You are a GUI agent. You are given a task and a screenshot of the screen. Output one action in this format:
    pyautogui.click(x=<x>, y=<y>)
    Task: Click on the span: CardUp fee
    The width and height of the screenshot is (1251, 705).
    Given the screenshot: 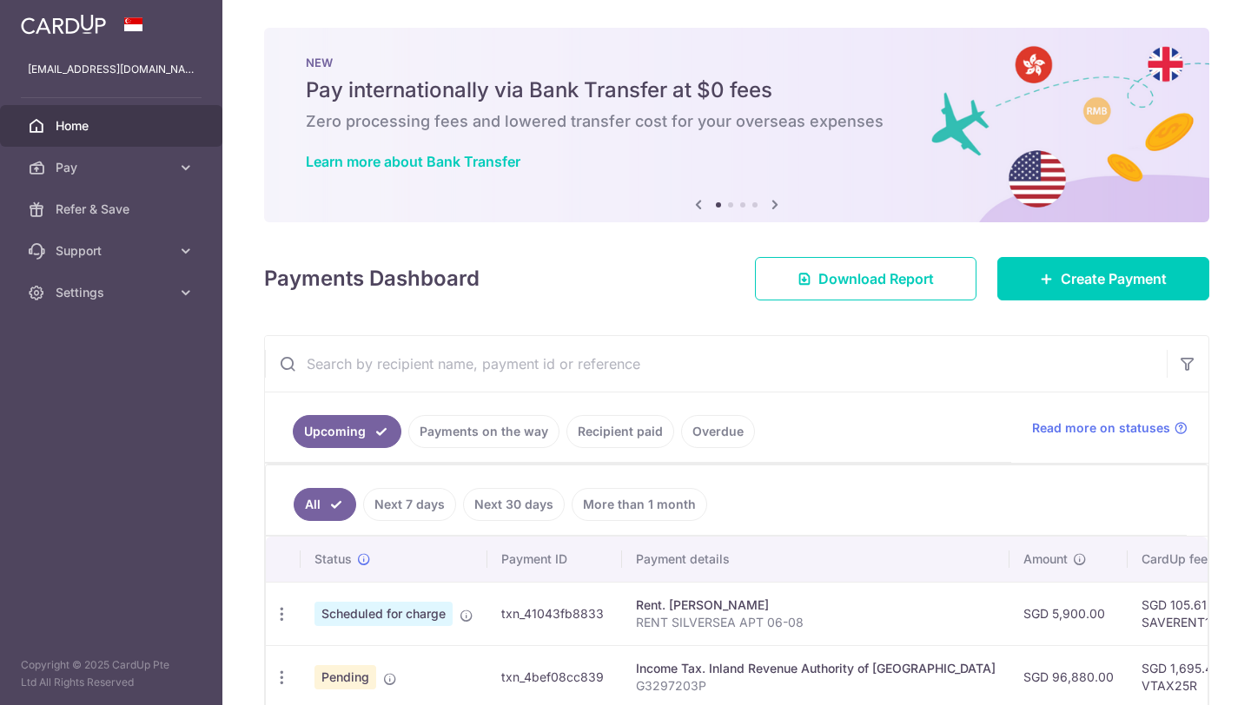 What is the action you would take?
    pyautogui.click(x=1174, y=559)
    